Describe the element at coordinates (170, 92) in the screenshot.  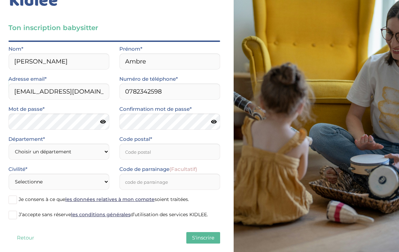
I see `input: Numero de telephone` at that location.